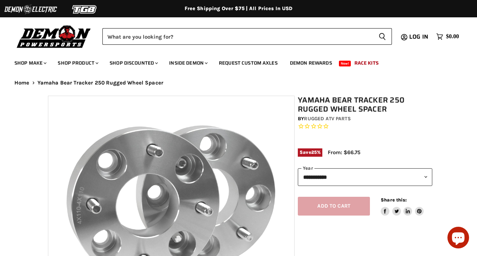 Image resolution: width=477 pixels, height=256 pixels. Describe the element at coordinates (310, 152) in the screenshot. I see `span: Save %` at that location.